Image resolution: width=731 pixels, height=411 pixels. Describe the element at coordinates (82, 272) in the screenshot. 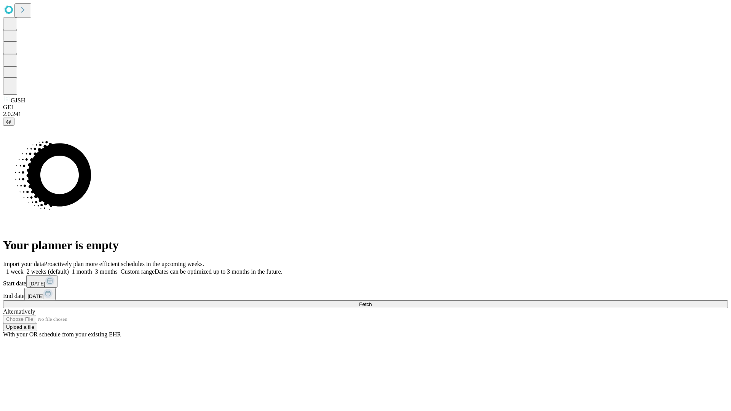

I see `span: 1 month` at that location.